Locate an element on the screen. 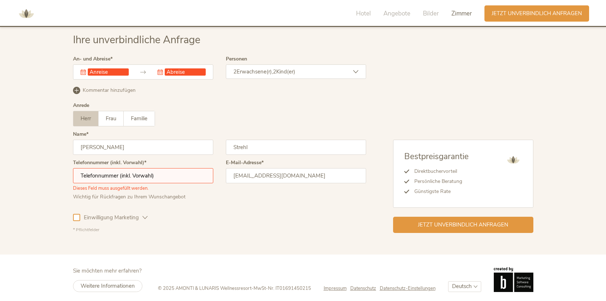 The height and width of the screenshot is (301, 606). span: Angebote is located at coordinates (397, 13).